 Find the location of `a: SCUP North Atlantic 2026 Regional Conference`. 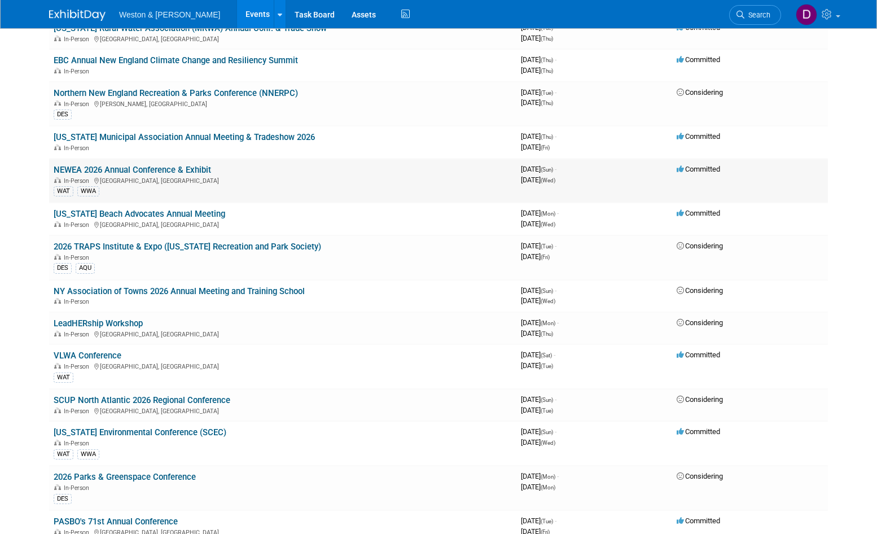

a: SCUP North Atlantic 2026 Regional Conference is located at coordinates (142, 400).